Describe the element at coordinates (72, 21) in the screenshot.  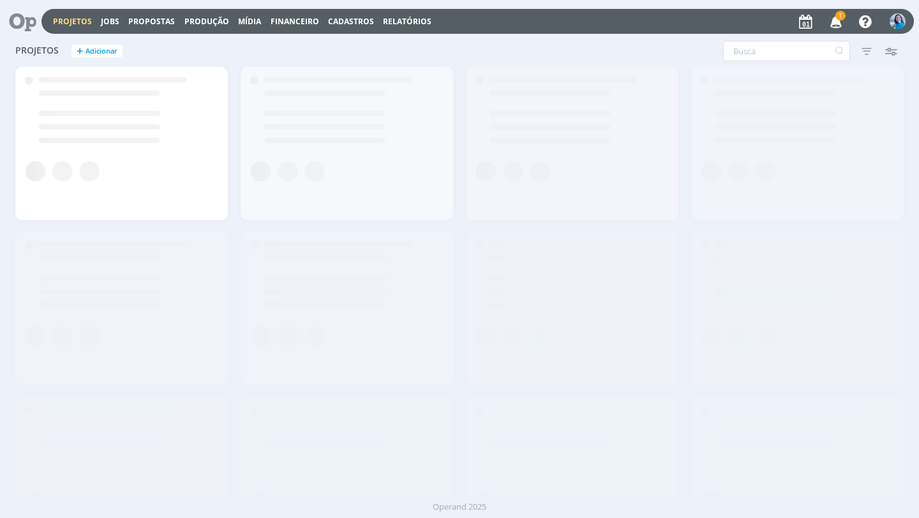
I see `a: Projetos` at that location.